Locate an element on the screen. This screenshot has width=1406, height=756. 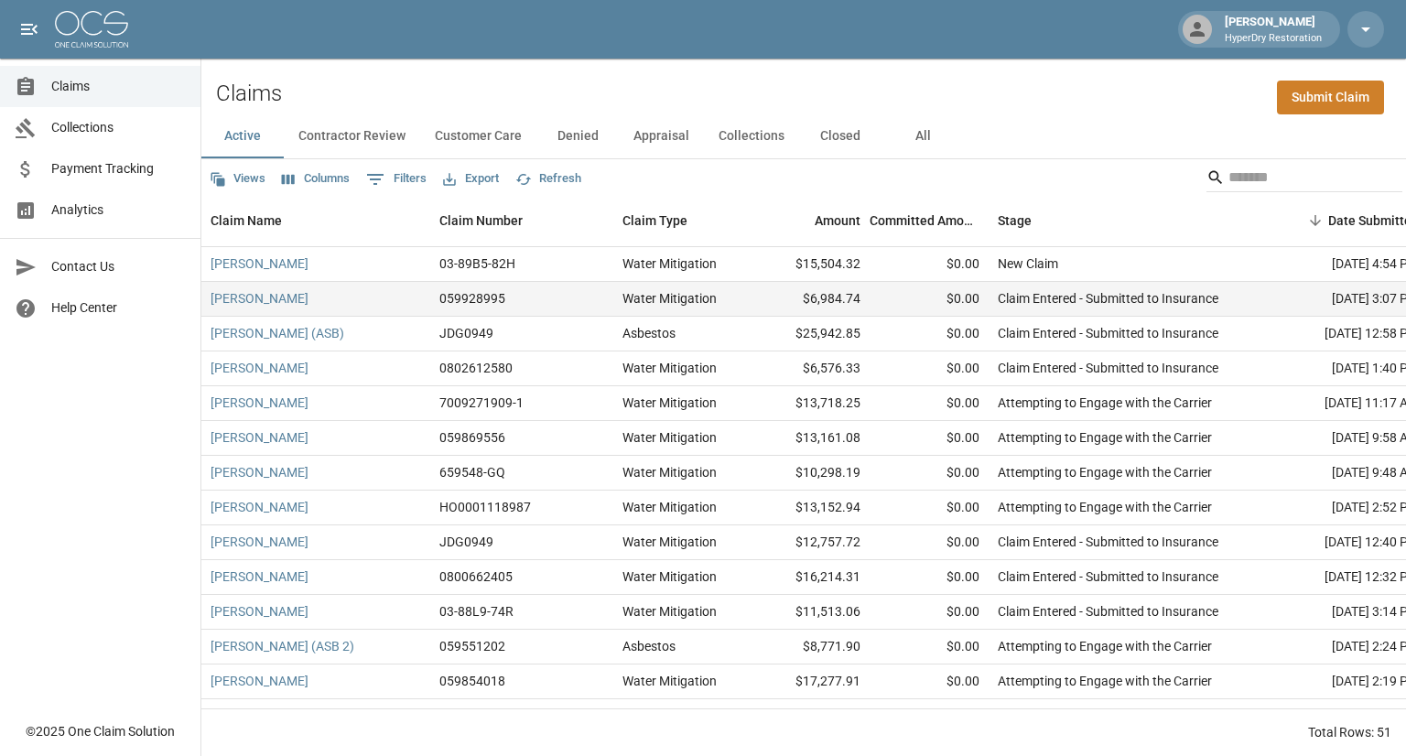
div: Asbestos is located at coordinates (649, 333).